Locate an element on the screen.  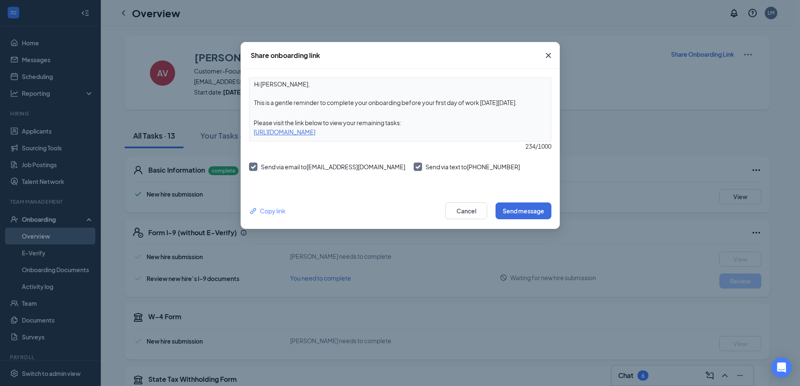
button: Close is located at coordinates (549, 55).